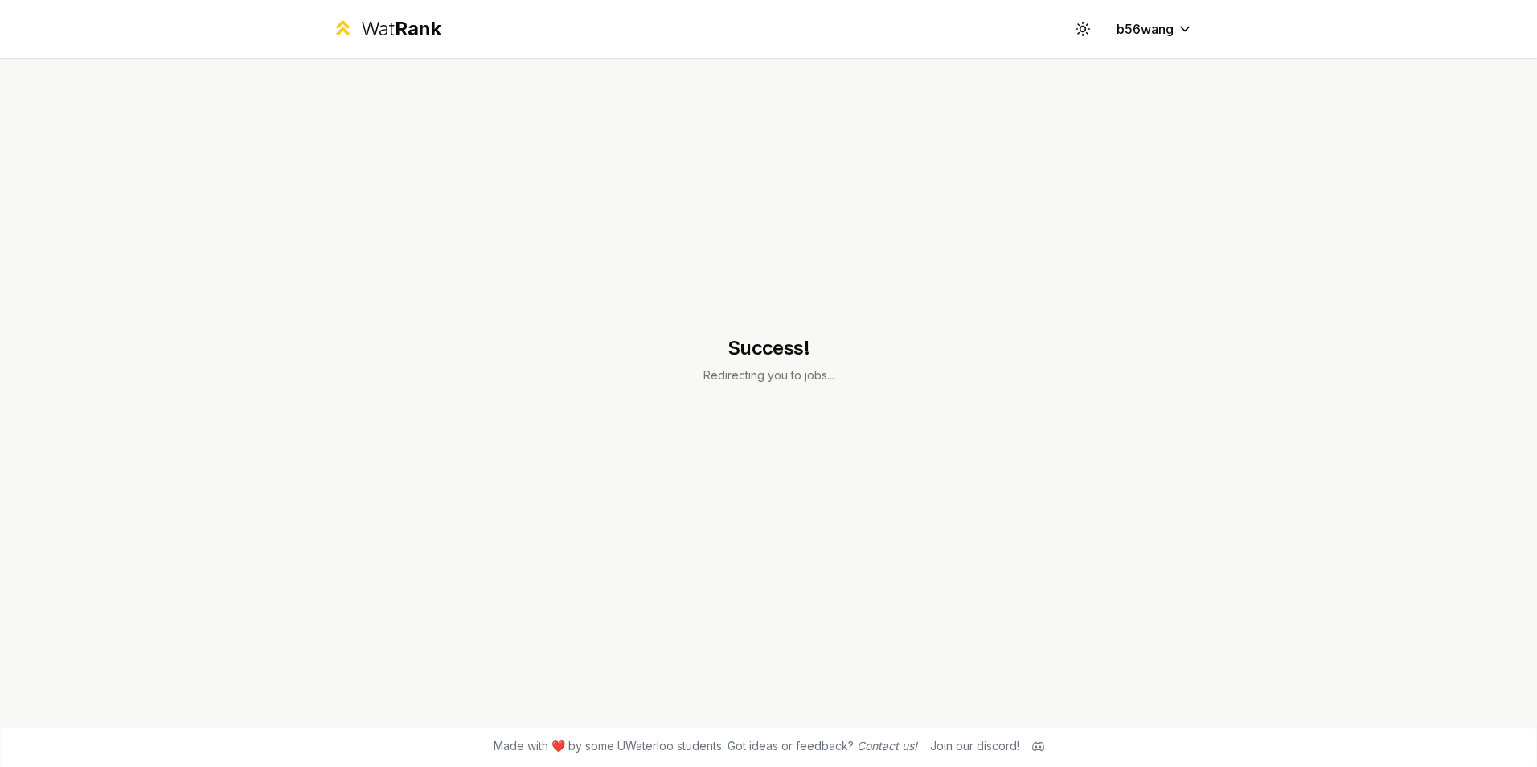 The height and width of the screenshot is (767, 1537). Describe the element at coordinates (1145, 29) in the screenshot. I see `span: b56wang` at that location.